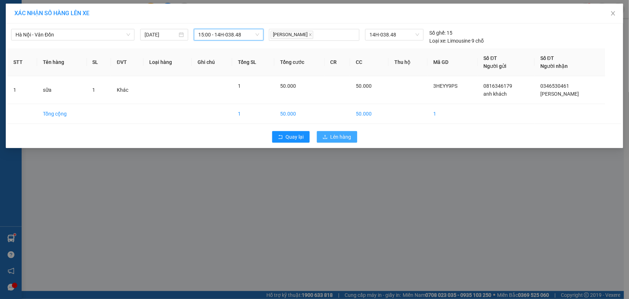  What do you see at coordinates (127, 62) in the screenshot?
I see `th: ĐVT` at bounding box center [127, 62].